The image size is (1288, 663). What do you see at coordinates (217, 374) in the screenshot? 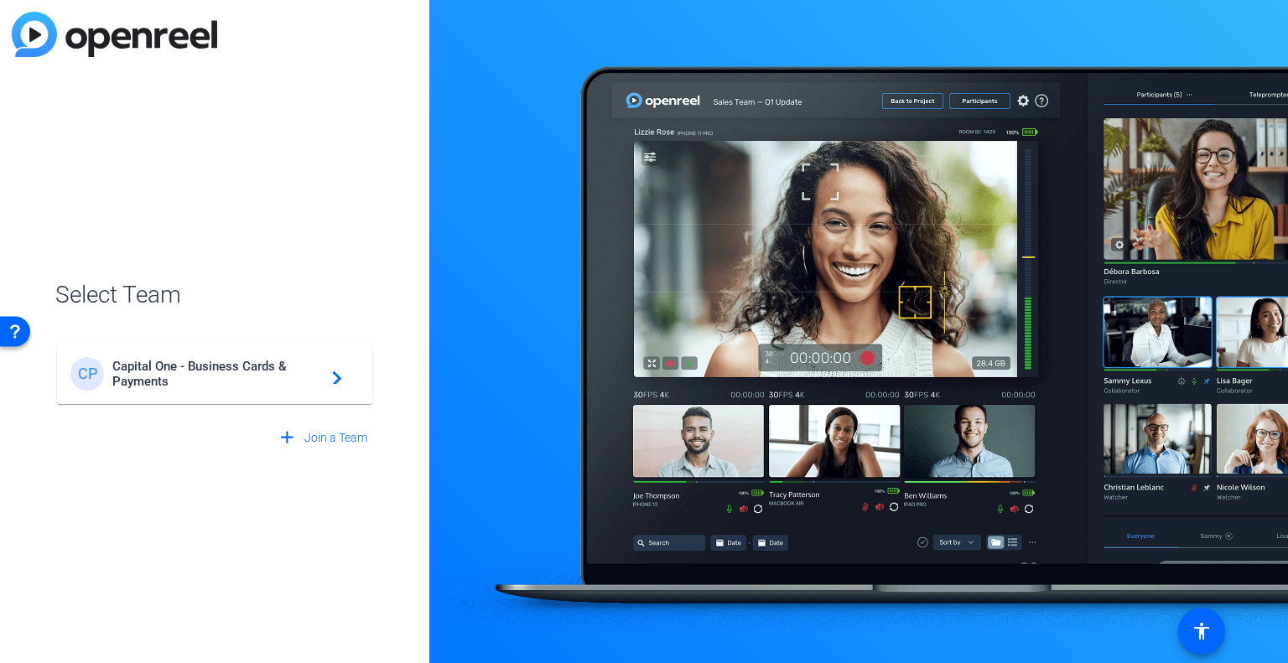
I see `span: Capital One - Business Cards & Payments` at bounding box center [217, 374].